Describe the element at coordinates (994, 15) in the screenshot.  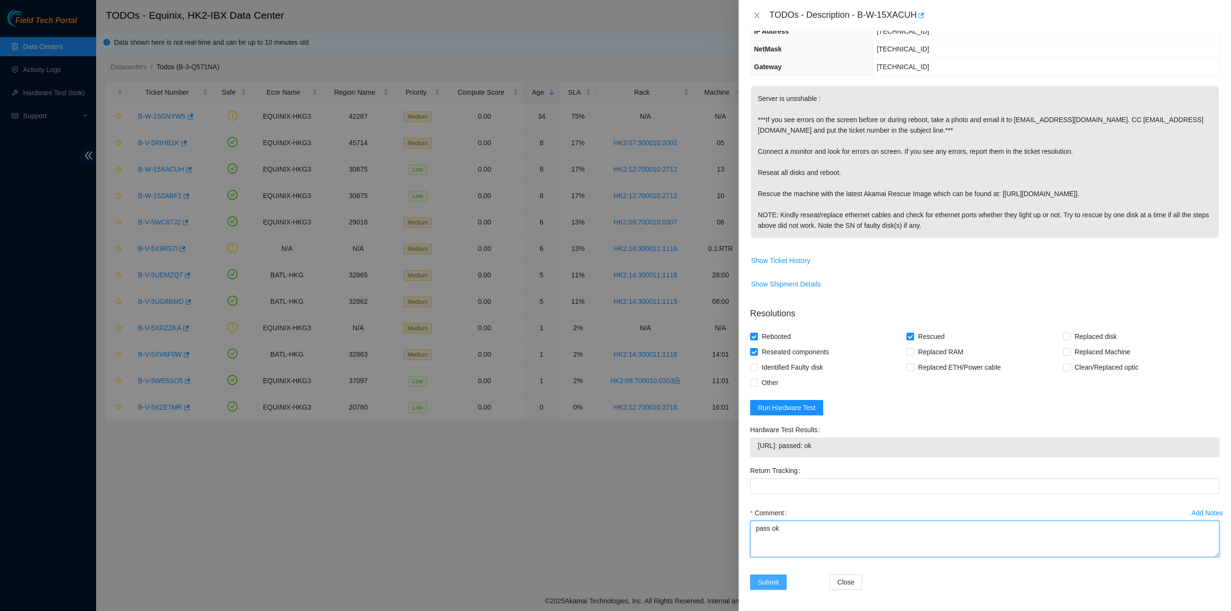
I see `div: TODOs - Description - B-W-15XACUH` at that location.